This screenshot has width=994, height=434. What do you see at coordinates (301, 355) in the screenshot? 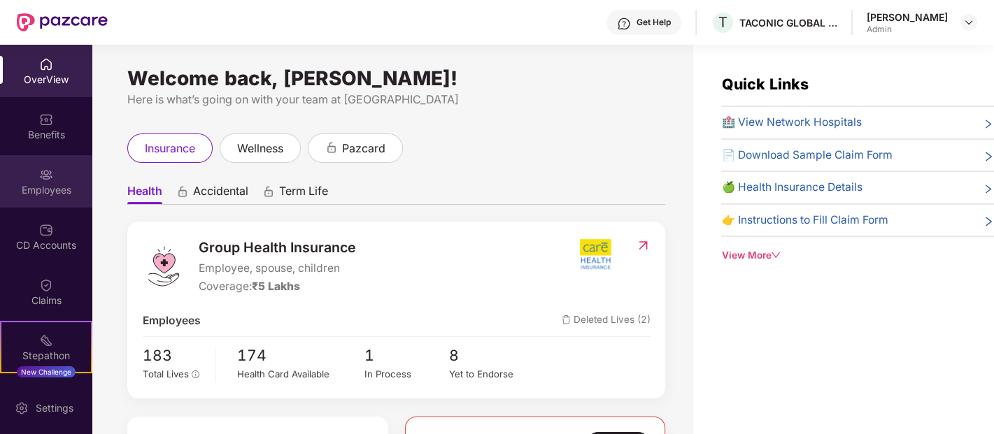
I see `span: 174` at bounding box center [301, 355].